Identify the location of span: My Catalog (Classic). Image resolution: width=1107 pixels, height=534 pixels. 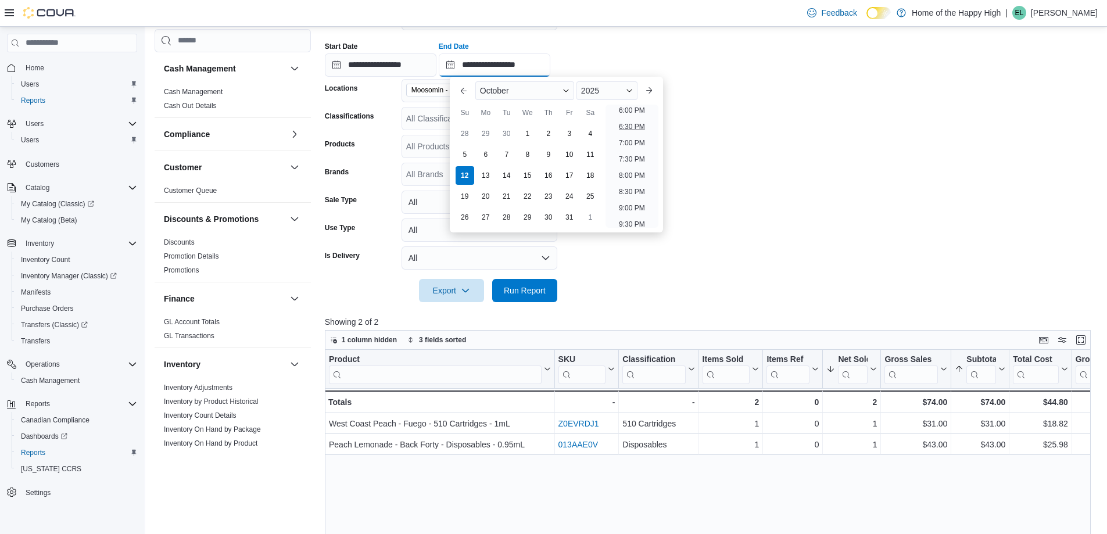
(58, 204).